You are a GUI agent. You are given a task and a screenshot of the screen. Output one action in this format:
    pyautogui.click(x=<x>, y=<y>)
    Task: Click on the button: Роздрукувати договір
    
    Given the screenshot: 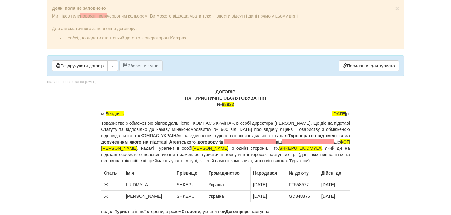 What is the action you would take?
    pyautogui.click(x=80, y=66)
    